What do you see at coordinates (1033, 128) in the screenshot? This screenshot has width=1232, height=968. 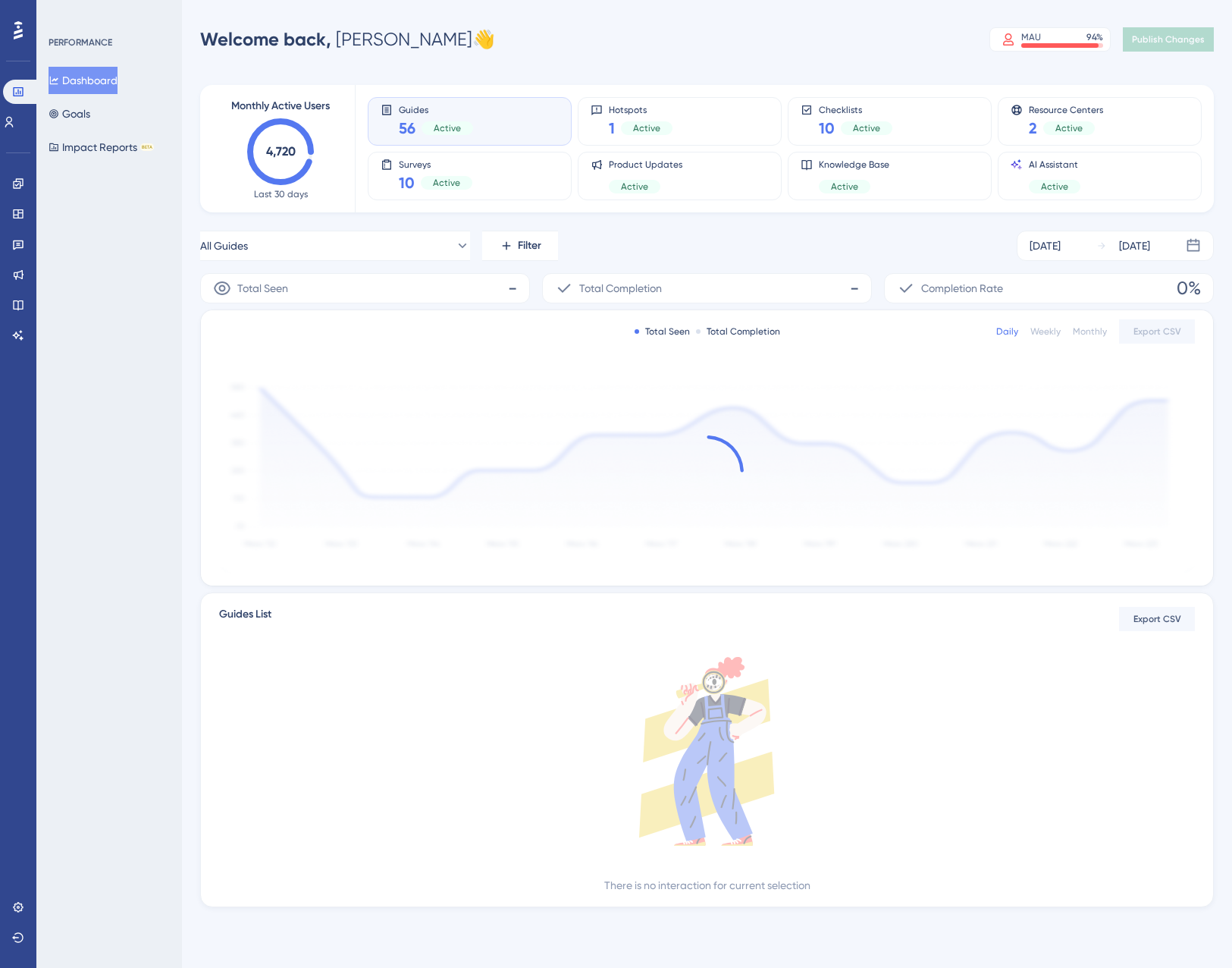 I see `span: 2` at bounding box center [1033, 128].